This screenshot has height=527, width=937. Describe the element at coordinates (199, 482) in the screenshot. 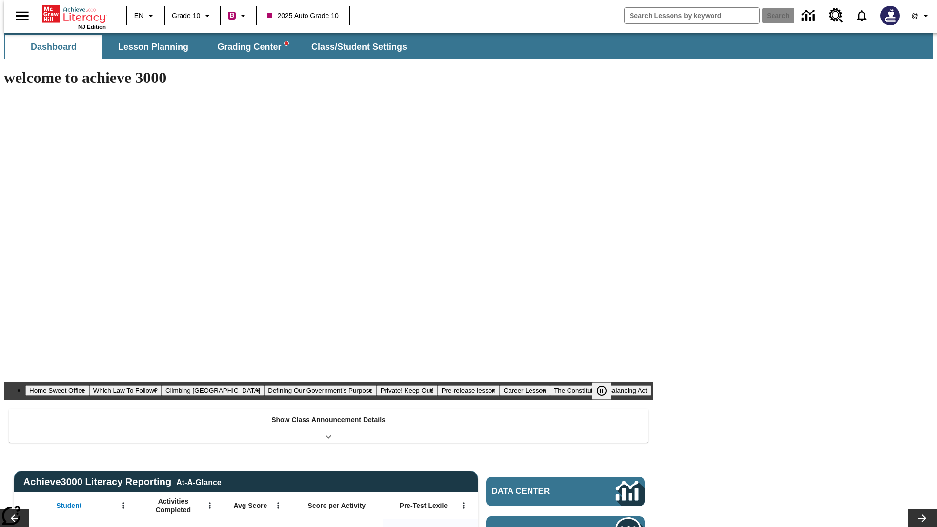

I see `div: At-A-Glance` at that location.